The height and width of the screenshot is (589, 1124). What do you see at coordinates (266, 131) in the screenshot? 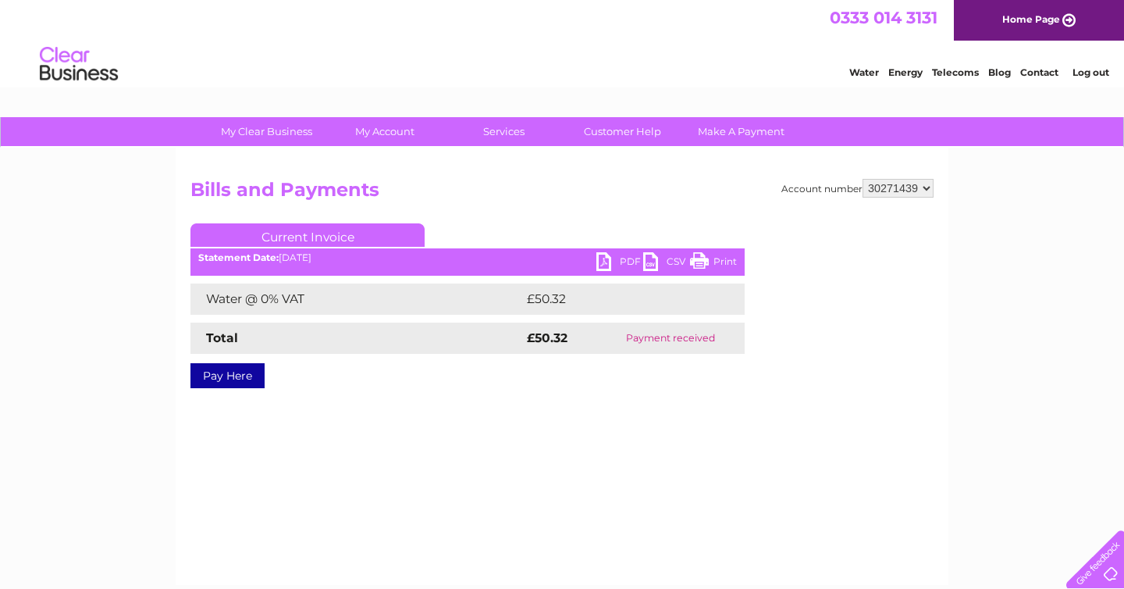
I see `a: My Clear Business` at bounding box center [266, 131].